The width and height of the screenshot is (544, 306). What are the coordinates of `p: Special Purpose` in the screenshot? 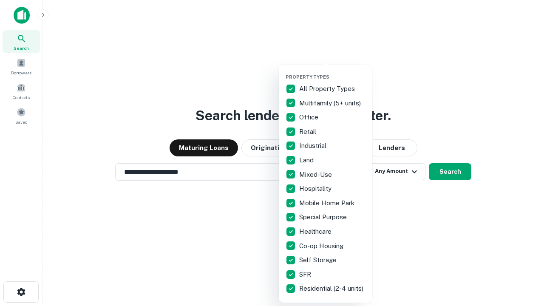 It's located at (324, 217).